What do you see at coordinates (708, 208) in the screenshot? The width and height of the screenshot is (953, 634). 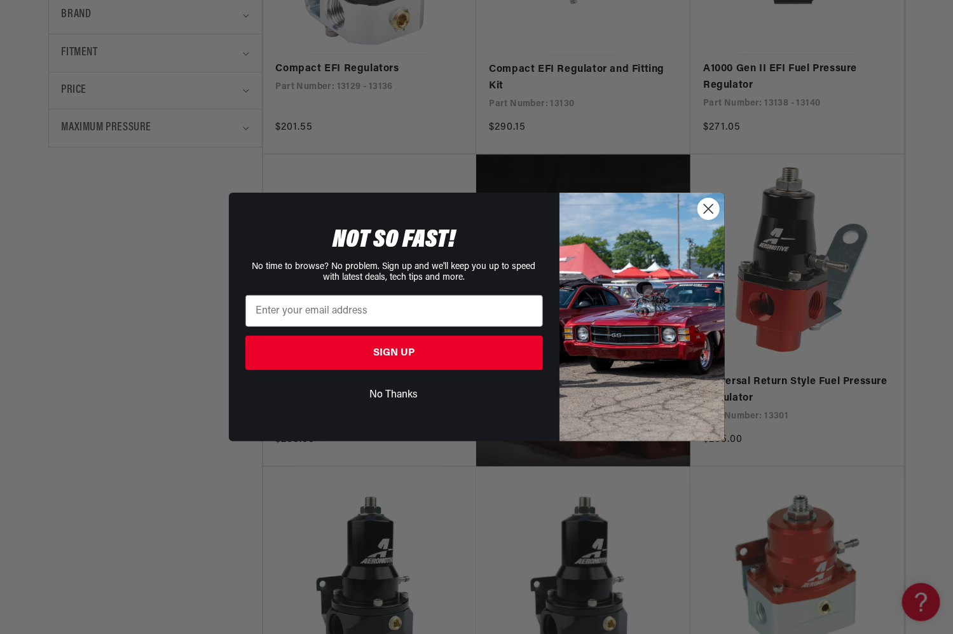 I see `button: Close dialog` at bounding box center [708, 208].